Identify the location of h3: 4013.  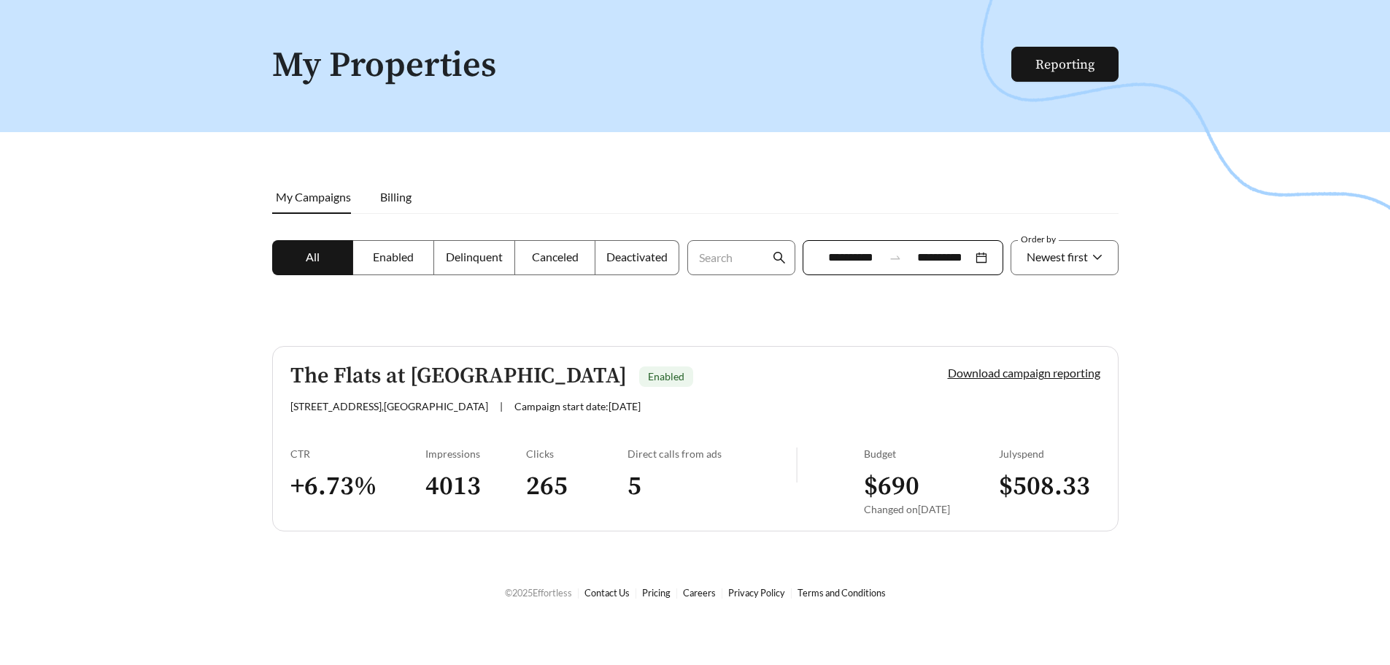
(476, 486).